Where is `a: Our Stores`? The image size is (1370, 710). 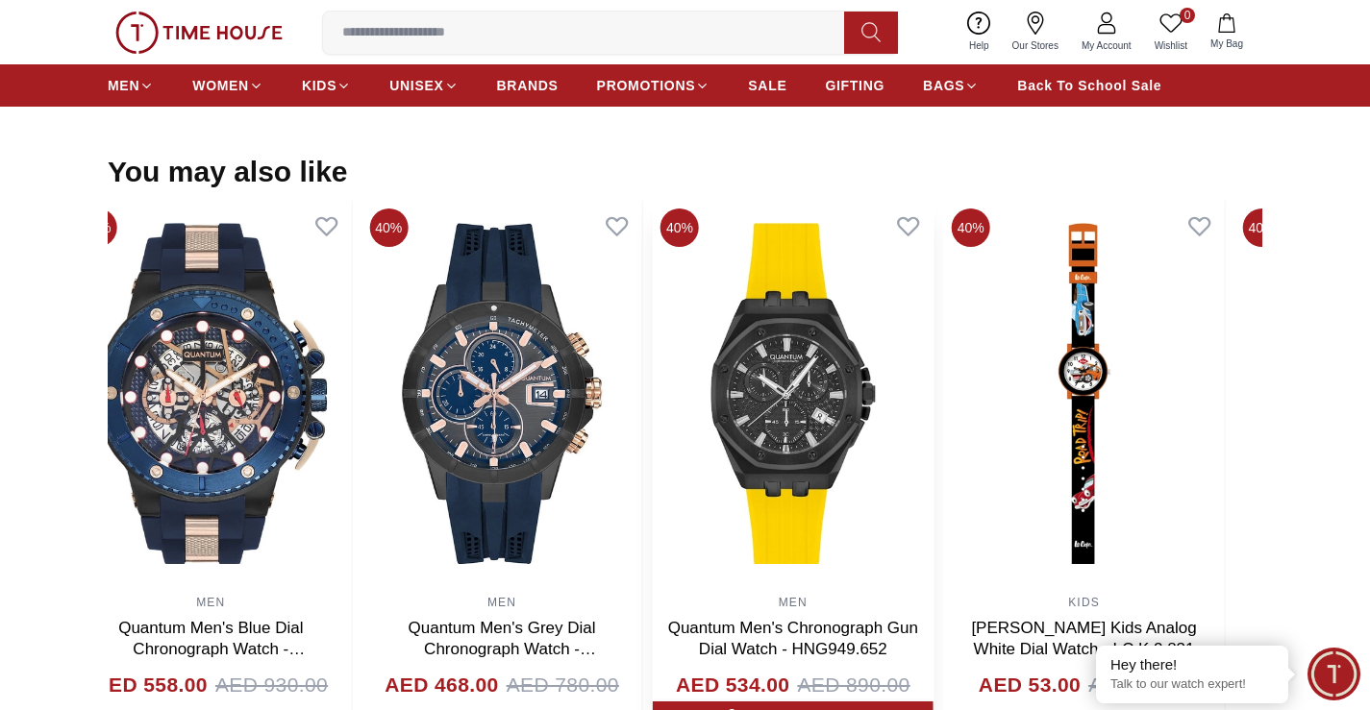
a: Our Stores is located at coordinates (1035, 32).